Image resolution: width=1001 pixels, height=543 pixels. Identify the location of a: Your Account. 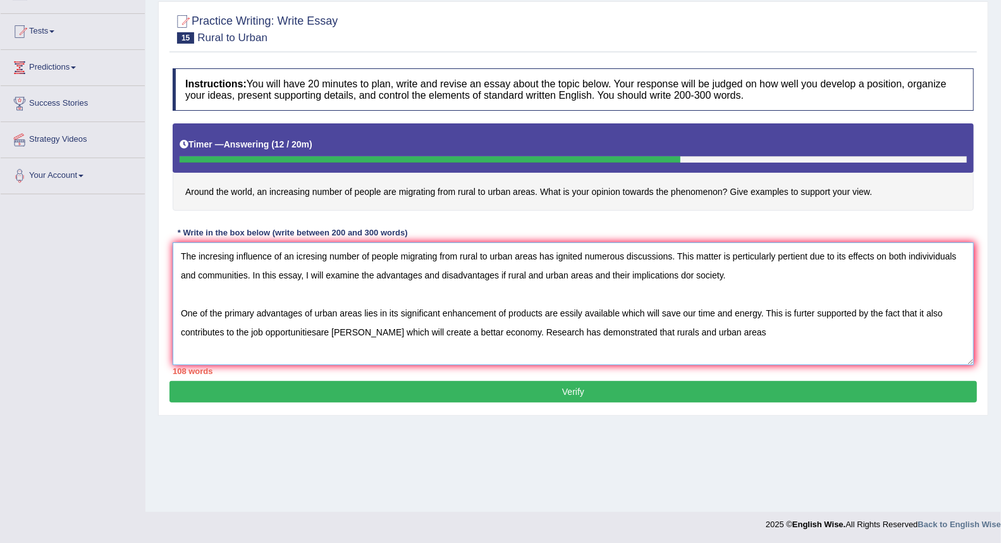
(73, 174).